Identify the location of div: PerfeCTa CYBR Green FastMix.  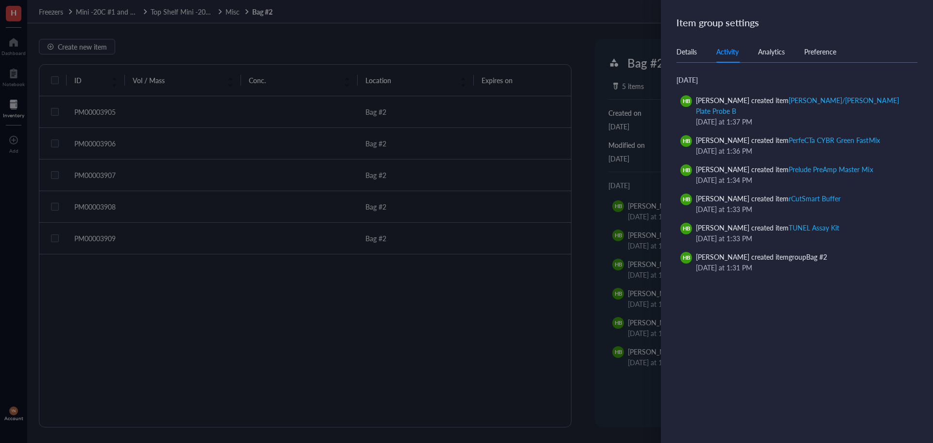
(834, 140).